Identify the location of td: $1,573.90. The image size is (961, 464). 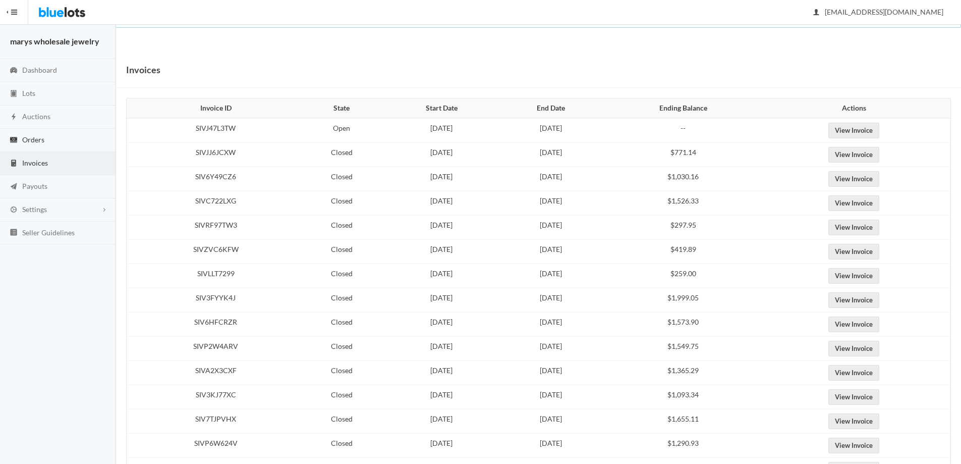
(683, 324).